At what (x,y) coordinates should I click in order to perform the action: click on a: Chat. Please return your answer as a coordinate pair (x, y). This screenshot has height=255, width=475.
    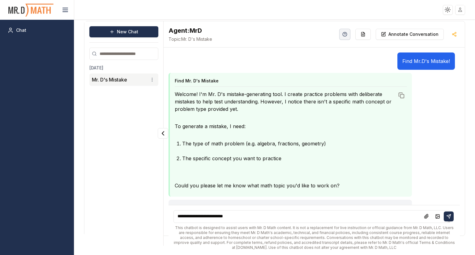
    Looking at the image, I should click on (37, 30).